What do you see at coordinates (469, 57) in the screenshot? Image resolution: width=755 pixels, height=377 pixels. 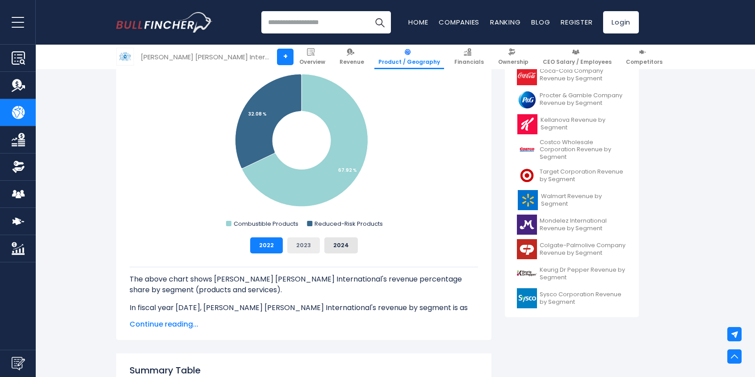 I see `a: Financials` at bounding box center [469, 57].